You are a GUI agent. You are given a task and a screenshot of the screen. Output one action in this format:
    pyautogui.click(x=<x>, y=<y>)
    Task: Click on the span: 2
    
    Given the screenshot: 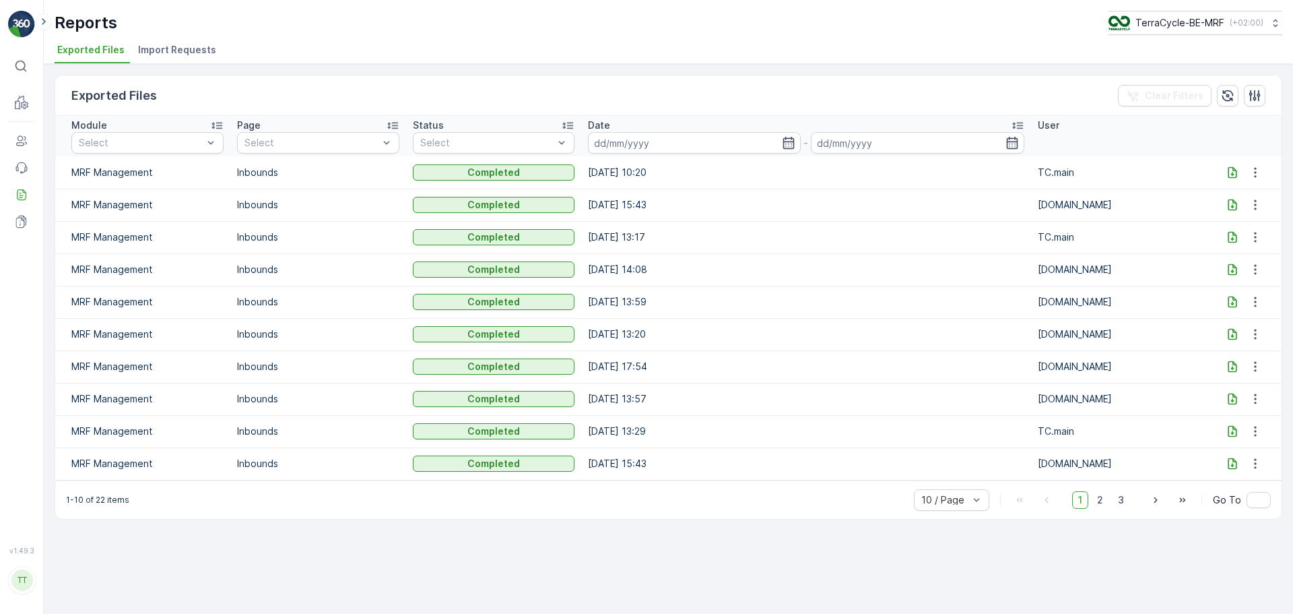 What is the action you would take?
    pyautogui.click(x=1100, y=500)
    